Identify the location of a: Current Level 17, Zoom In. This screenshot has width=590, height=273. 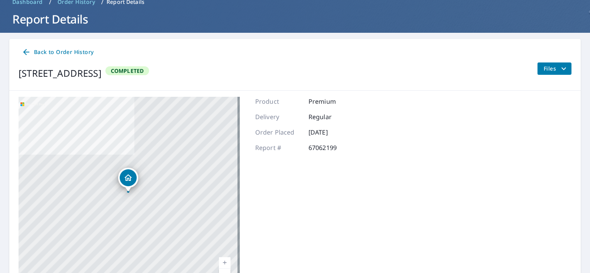
(225, 263).